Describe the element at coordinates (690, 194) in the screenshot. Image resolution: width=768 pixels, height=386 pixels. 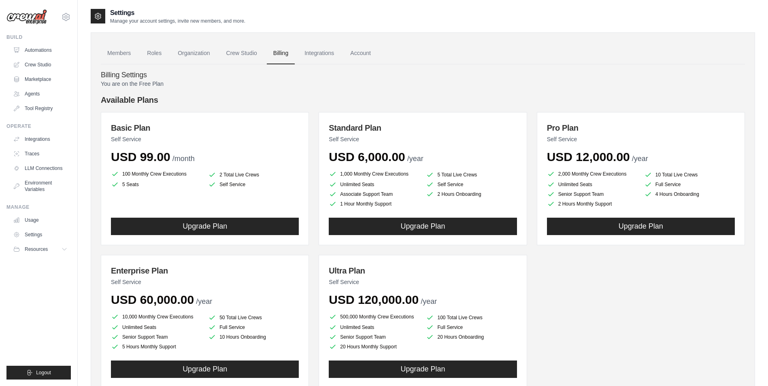
I see `li: 4 Hours Onboarding` at that location.